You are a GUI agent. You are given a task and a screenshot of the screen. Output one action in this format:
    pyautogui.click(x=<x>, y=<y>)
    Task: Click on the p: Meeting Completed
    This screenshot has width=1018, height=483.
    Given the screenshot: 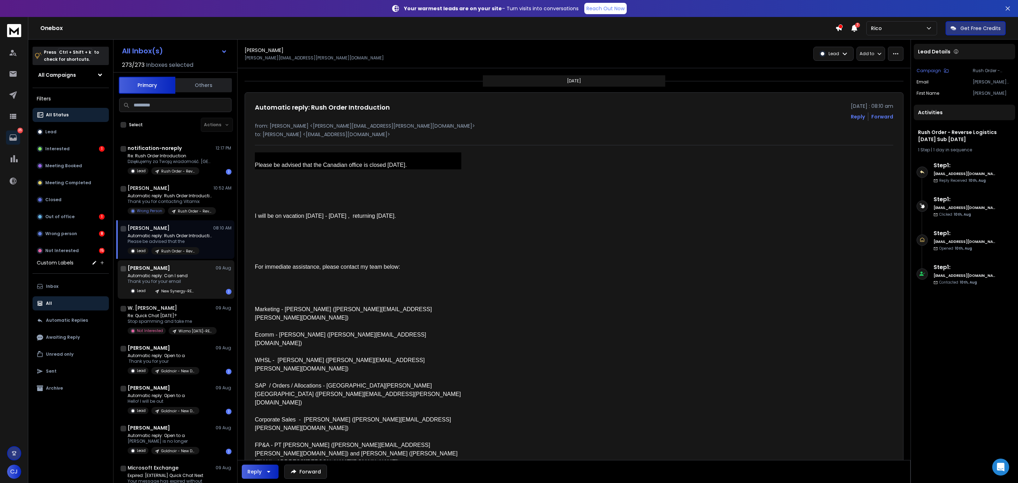 What is the action you would take?
    pyautogui.click(x=68, y=183)
    